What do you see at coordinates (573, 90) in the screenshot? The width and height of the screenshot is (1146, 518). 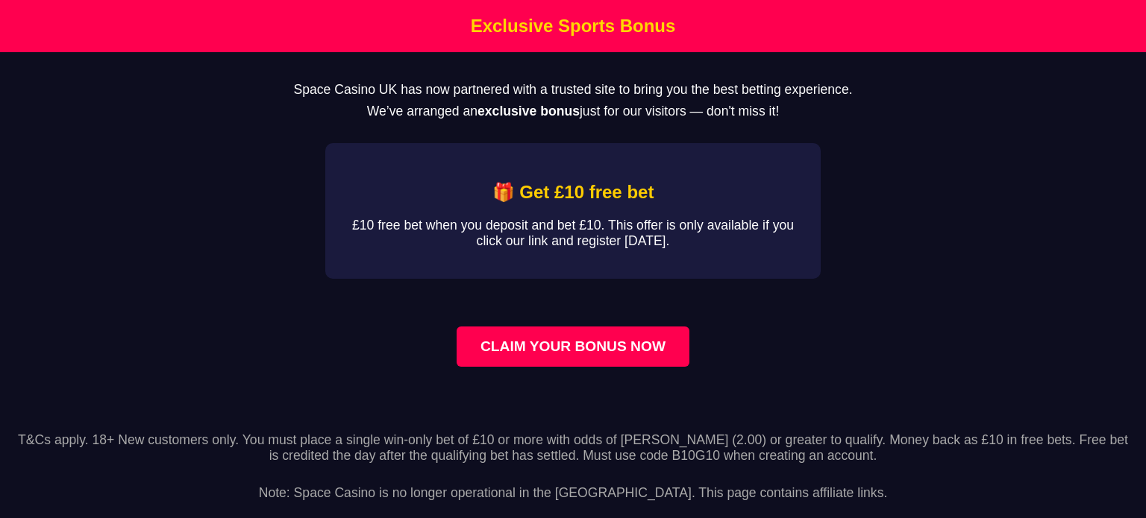 I see `p: Space Casino UK has now partnered with a trusted site to bring you the best betting experience.` at bounding box center [573, 90].